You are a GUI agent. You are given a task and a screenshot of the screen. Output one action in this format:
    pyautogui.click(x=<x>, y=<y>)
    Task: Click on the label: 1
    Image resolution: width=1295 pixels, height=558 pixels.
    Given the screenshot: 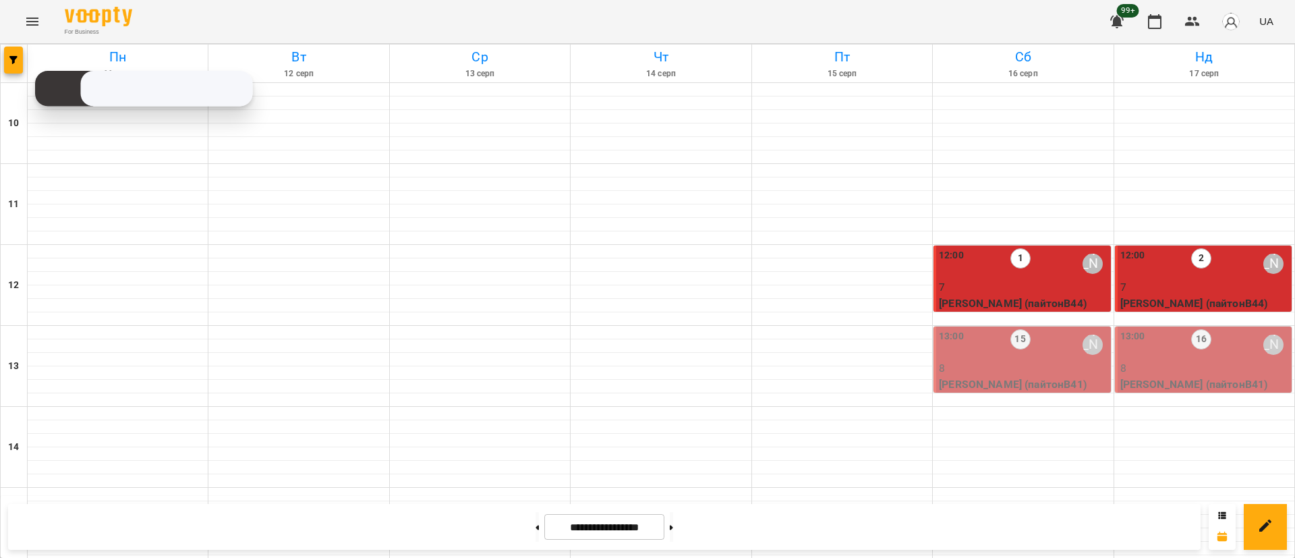 What is the action you would take?
    pyautogui.click(x=1021, y=258)
    